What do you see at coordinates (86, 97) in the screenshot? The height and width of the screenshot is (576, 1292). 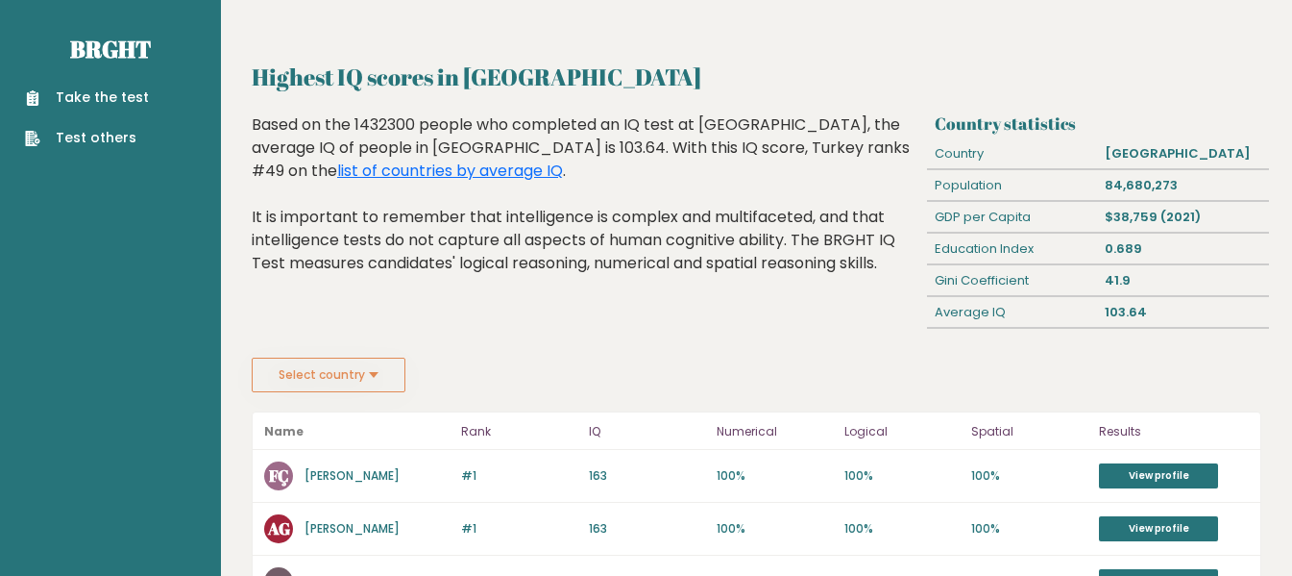 I see `a: Take the test` at bounding box center [86, 97].